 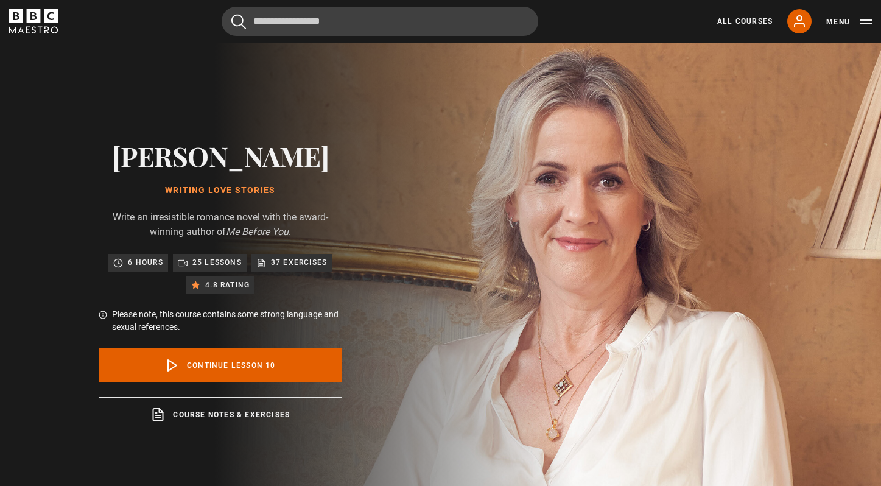 I want to click on a: Course notes & exercises, so click(x=220, y=415).